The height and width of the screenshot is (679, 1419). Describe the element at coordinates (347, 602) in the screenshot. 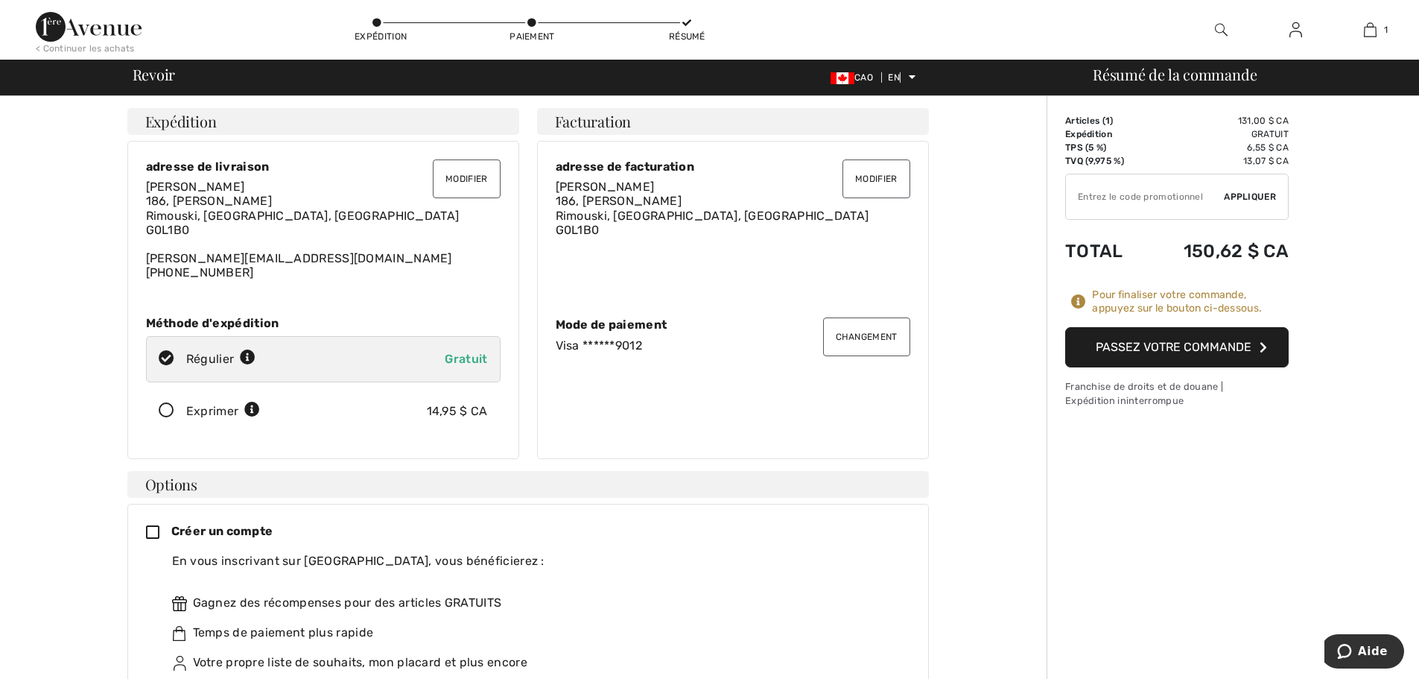

I see `font: Gagnez des récompenses pour des articles GRATUITS` at that location.